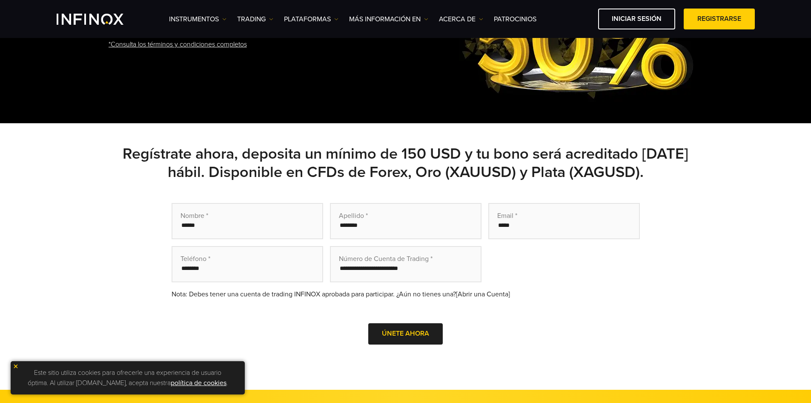  What do you see at coordinates (128, 377) in the screenshot?
I see `p: Este sitio utiliza cookies para ofrecerle una experiencia de usuario óptima. Al utilizar [DOMAIN_...` at bounding box center [128, 377].